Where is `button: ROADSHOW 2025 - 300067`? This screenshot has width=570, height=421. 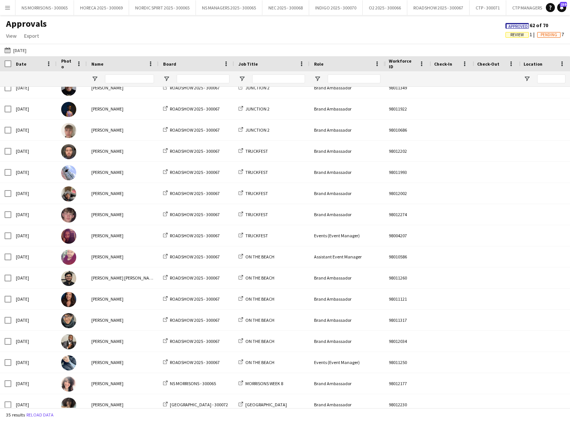
button: ROADSHOW 2025 - 300067 is located at coordinates (438, 8).